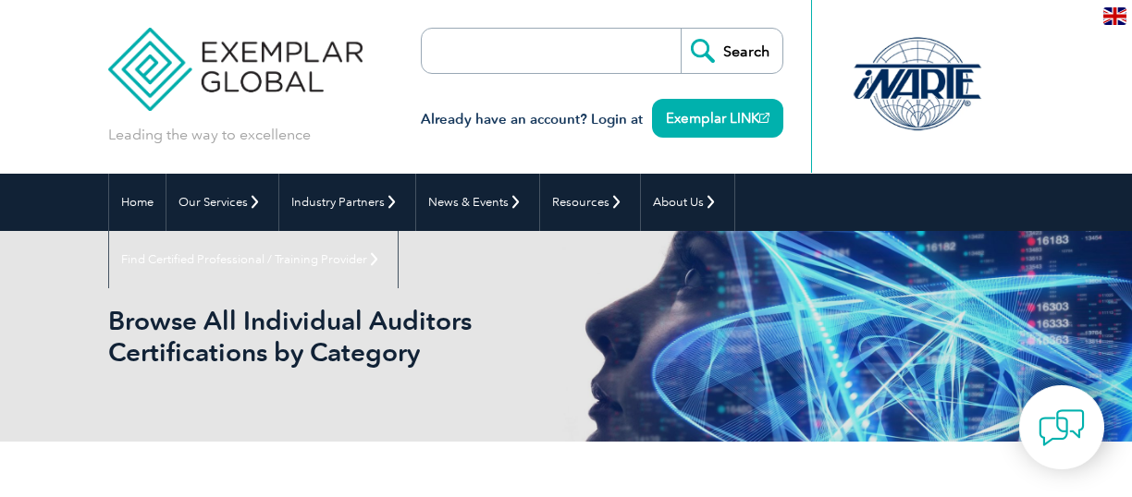  I want to click on img: en, so click(1114, 16).